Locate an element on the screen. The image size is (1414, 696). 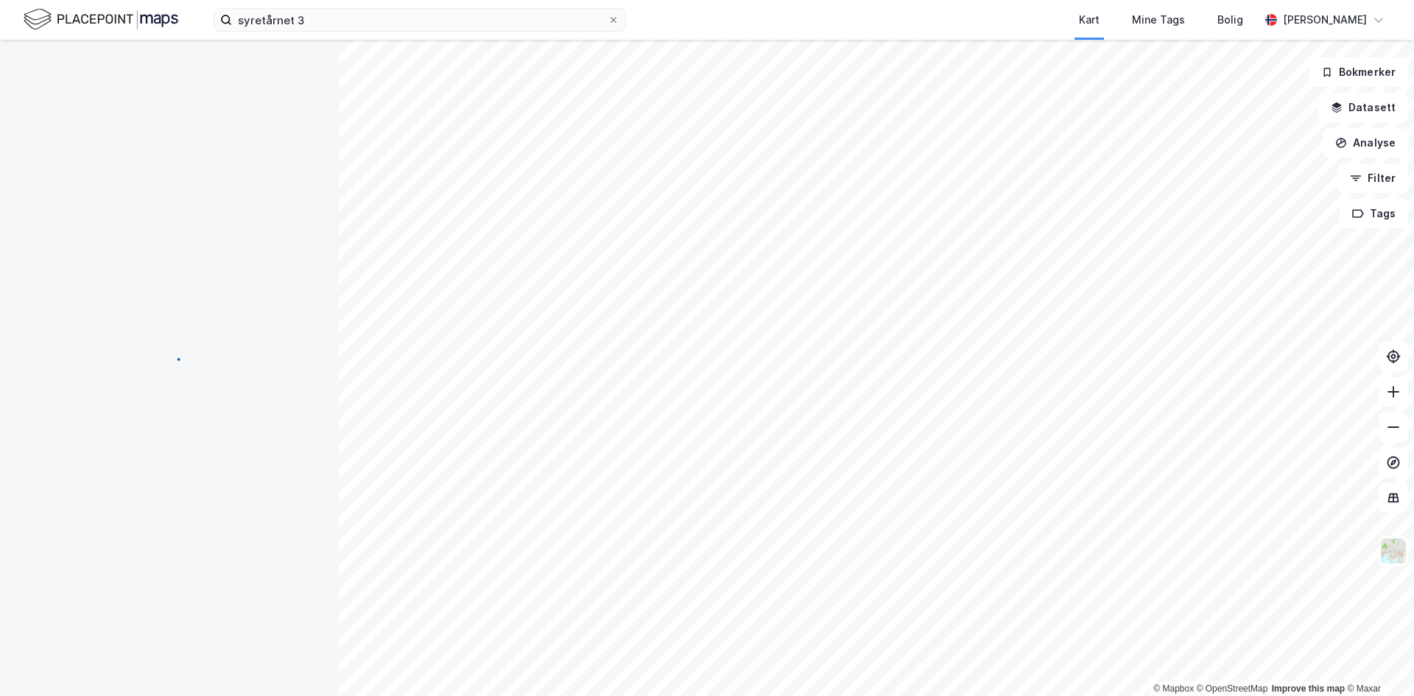
input: Søk på adresse, matrikkel, gårdeiere, leietakere eller personer is located at coordinates (420, 20).